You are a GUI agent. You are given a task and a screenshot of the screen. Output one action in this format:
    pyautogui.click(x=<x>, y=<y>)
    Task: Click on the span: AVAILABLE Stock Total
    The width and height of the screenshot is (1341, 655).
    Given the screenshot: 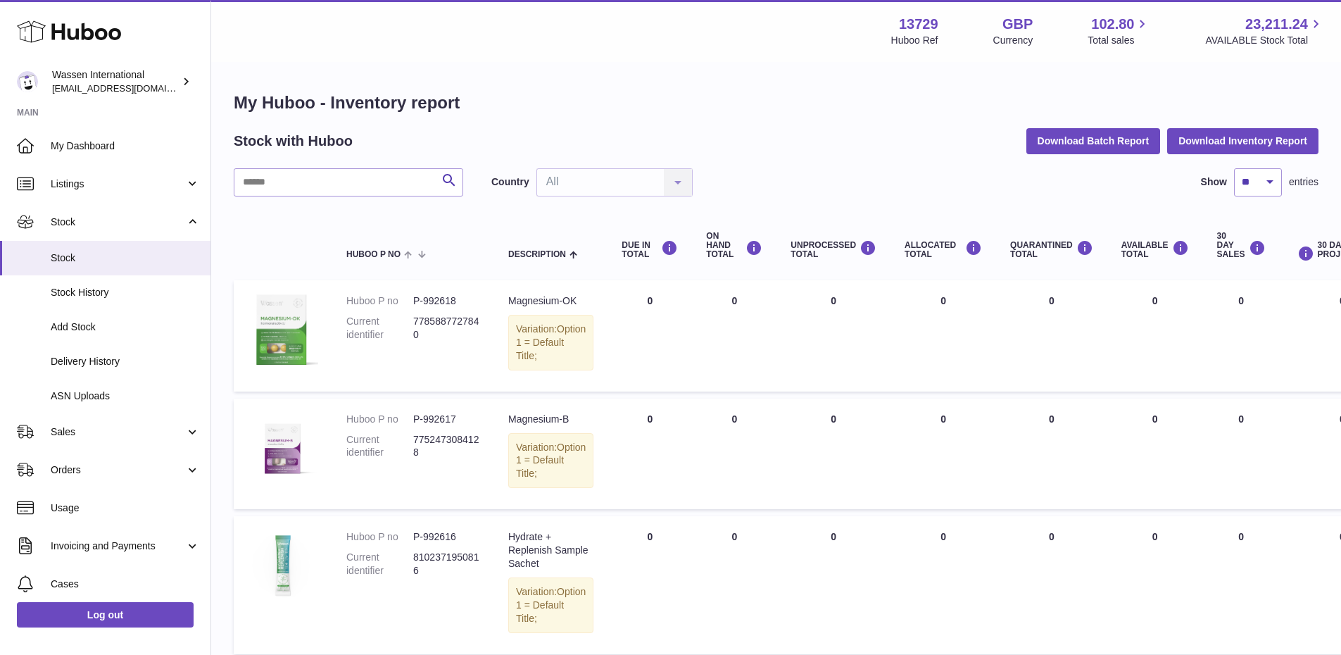 What is the action you would take?
    pyautogui.click(x=1264, y=40)
    